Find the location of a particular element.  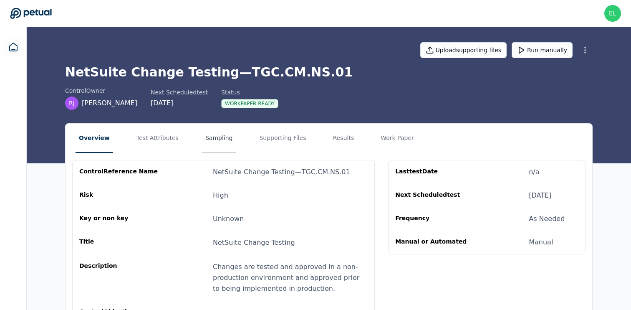

img: eliot+reddit@petual.ai is located at coordinates (613, 13).